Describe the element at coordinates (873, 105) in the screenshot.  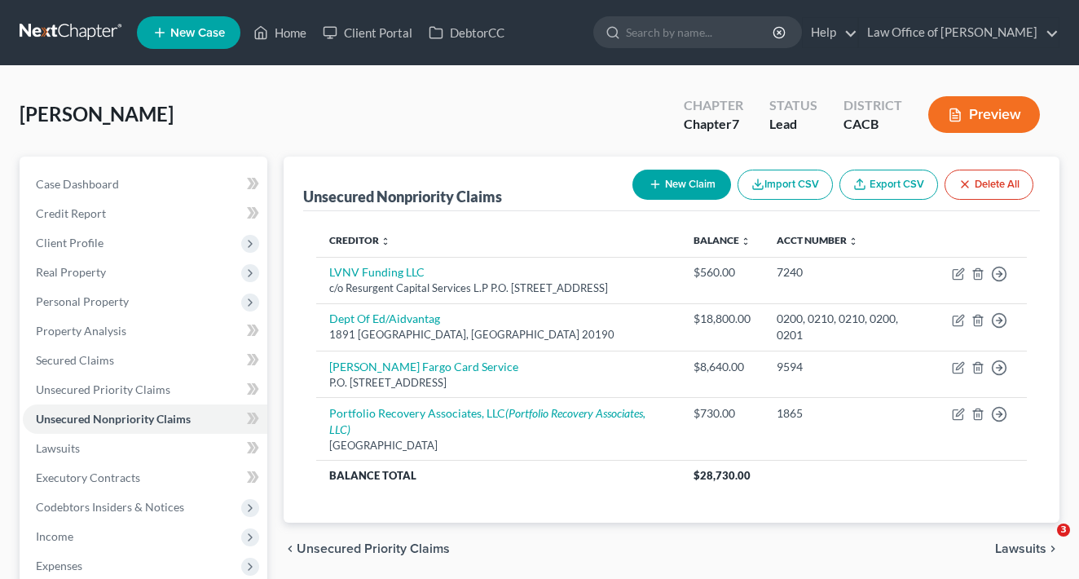
I see `div: District` at that location.